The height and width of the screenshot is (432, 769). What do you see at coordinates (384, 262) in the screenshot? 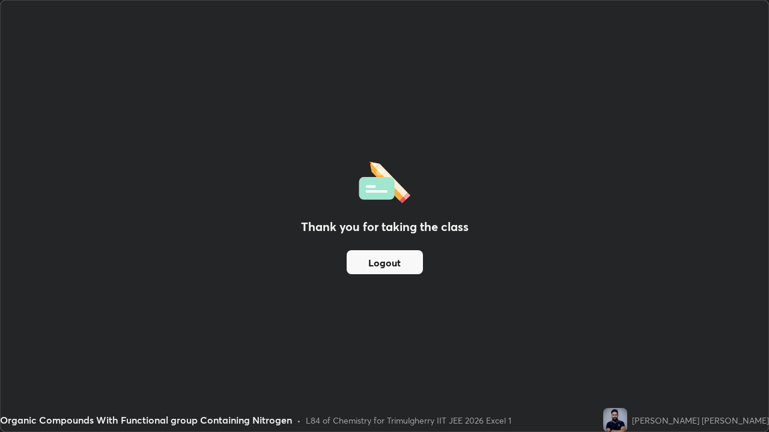
I see `button: Logout` at bounding box center [384, 262].